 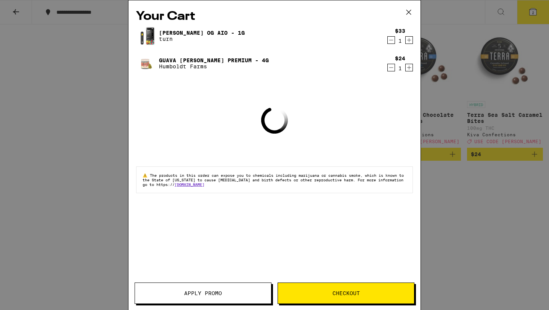 I want to click on button: Apply Promo, so click(x=203, y=293).